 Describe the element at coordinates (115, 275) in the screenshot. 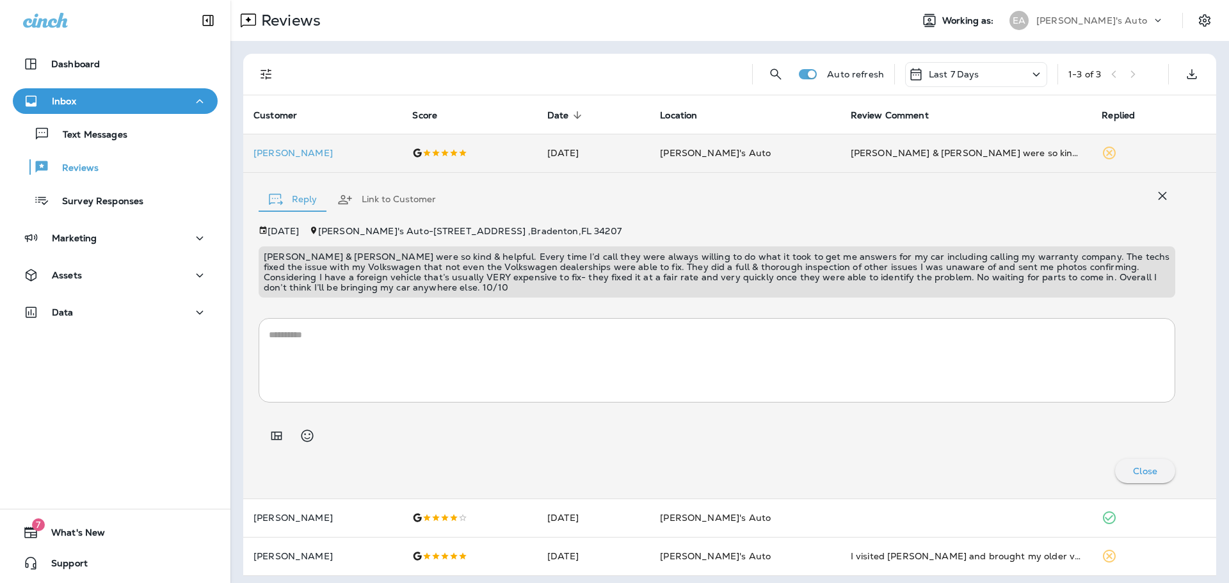

I see `button: Assets` at that location.